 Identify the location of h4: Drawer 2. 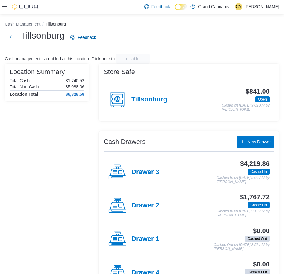
(145, 206).